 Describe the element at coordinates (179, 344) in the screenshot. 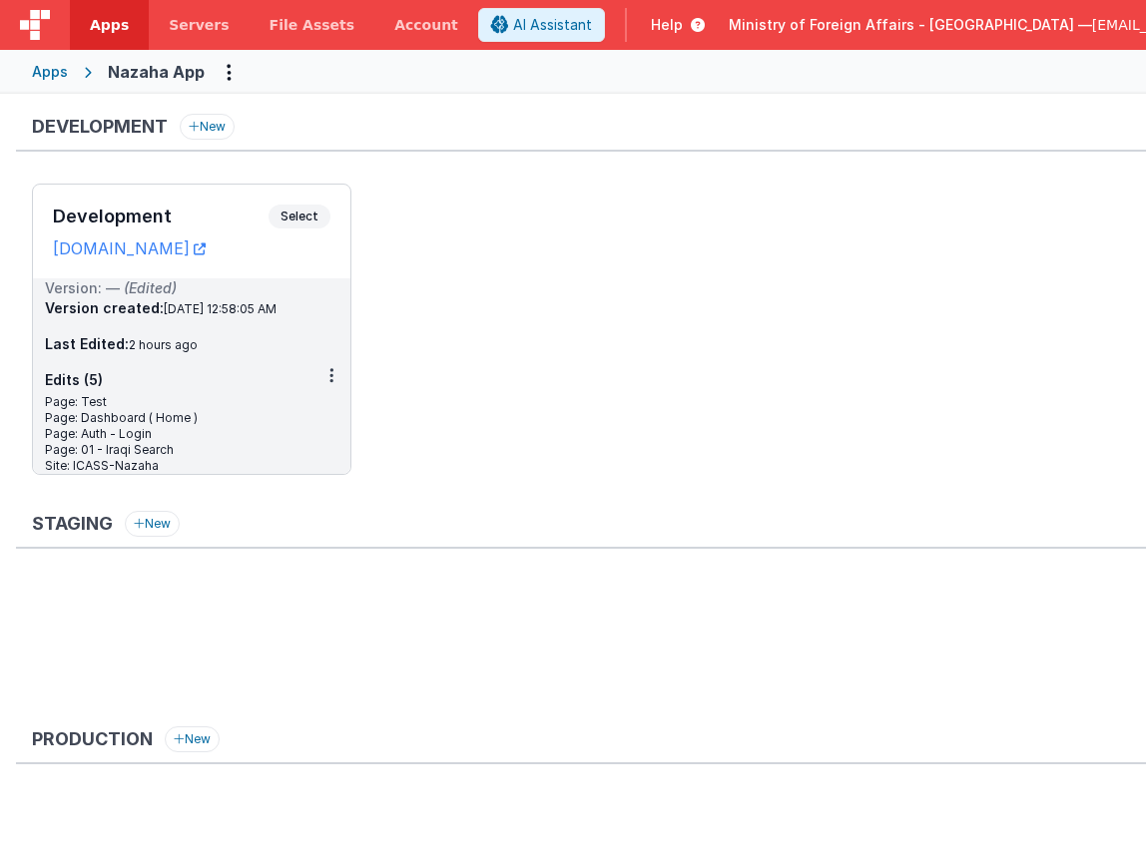

I see `h3: Last Edited:` at that location.